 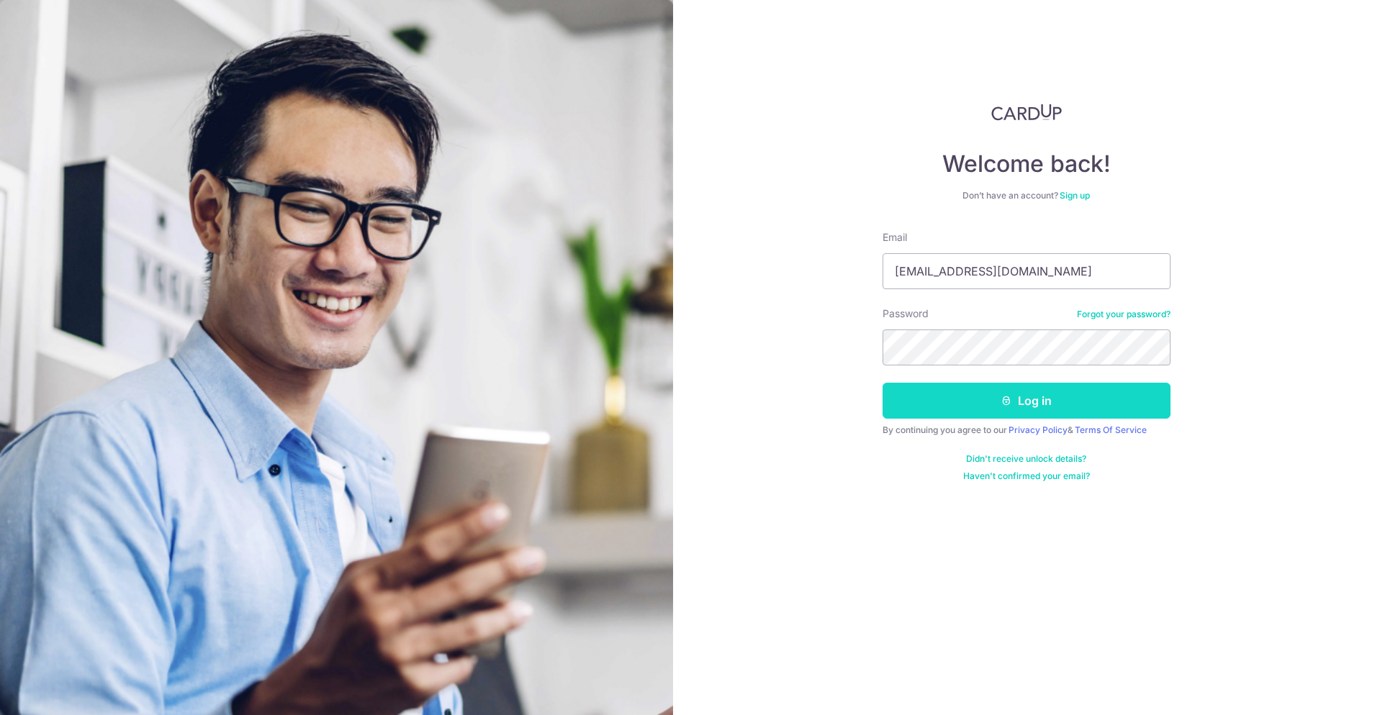 What do you see at coordinates (1026, 112) in the screenshot?
I see `img: CardUp Logo` at bounding box center [1026, 112].